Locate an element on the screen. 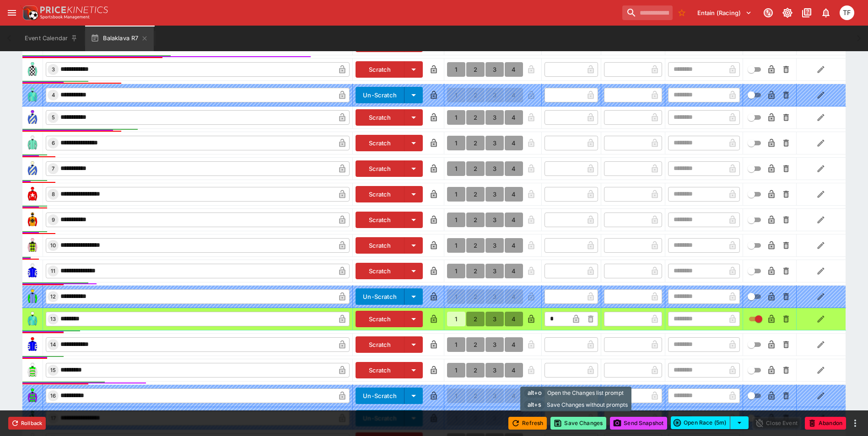 The image size is (868, 436). span: 5 is located at coordinates (53, 118).